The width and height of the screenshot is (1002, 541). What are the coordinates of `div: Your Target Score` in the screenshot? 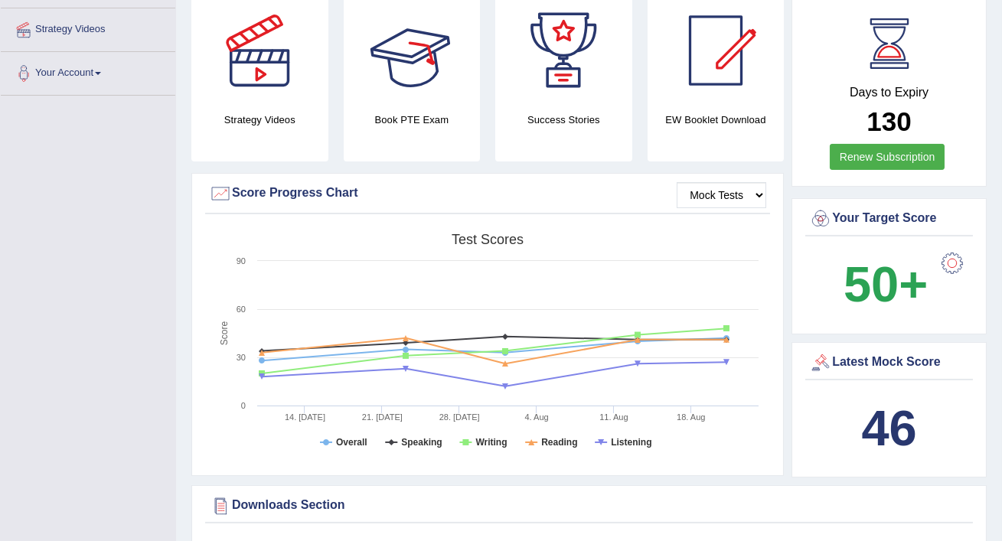 It's located at (889, 219).